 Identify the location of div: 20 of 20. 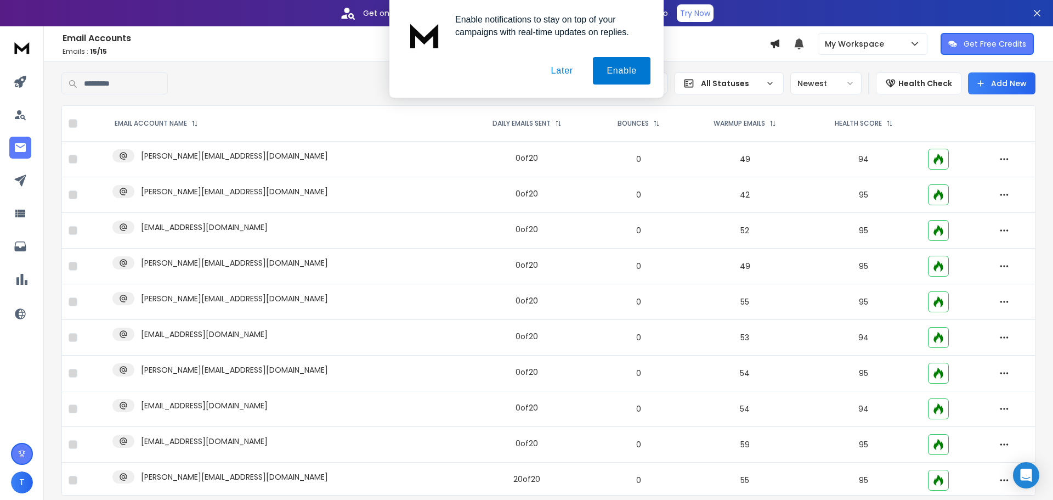
(526, 479).